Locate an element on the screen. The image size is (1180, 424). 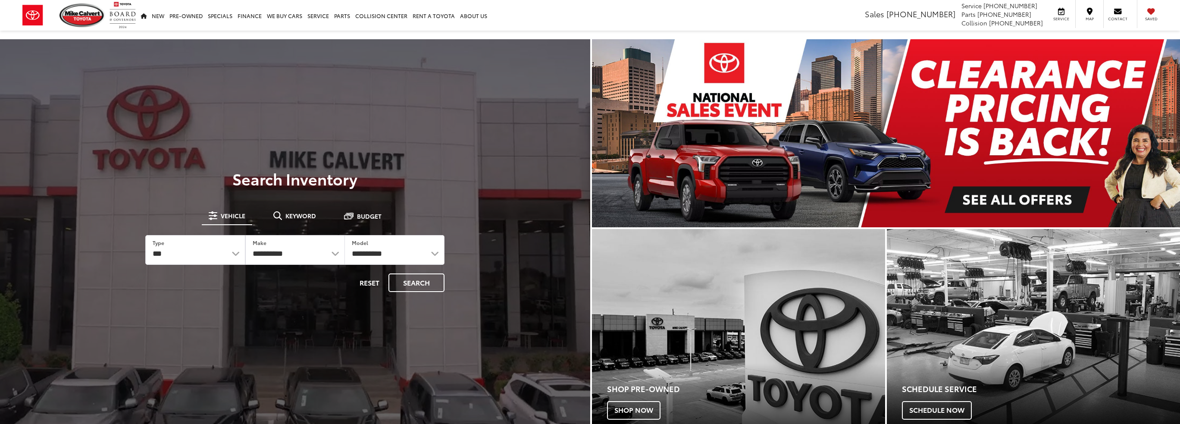
span: Shop Now is located at coordinates (634, 410).